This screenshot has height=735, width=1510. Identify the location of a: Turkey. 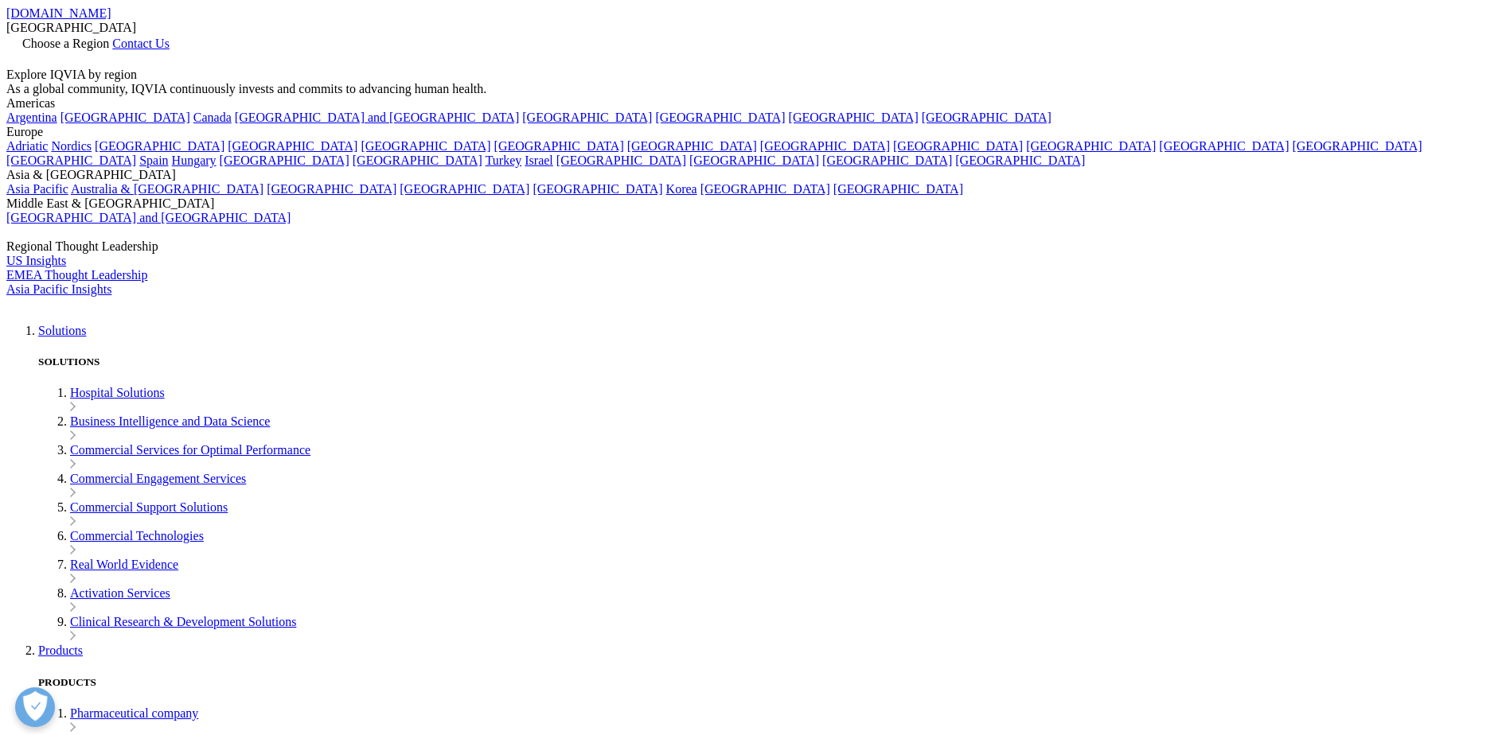
(504, 160).